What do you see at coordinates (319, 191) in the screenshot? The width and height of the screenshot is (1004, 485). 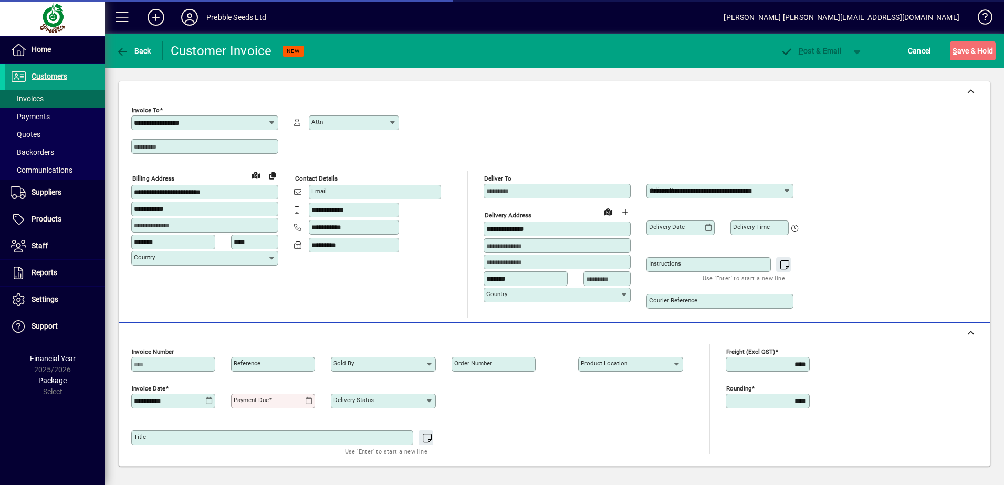 I see `mat-label: Email` at bounding box center [319, 191].